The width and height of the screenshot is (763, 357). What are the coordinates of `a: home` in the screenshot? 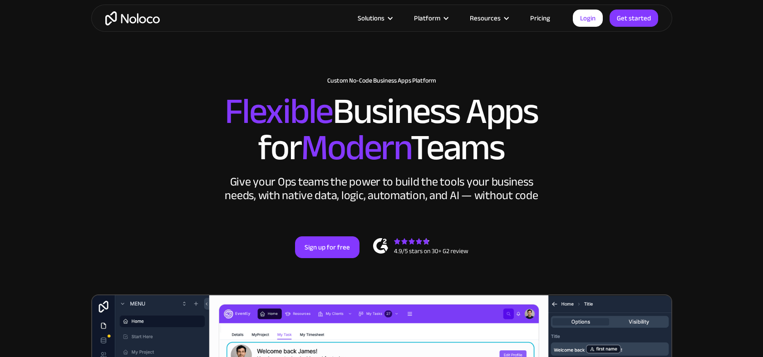 It's located at (133, 18).